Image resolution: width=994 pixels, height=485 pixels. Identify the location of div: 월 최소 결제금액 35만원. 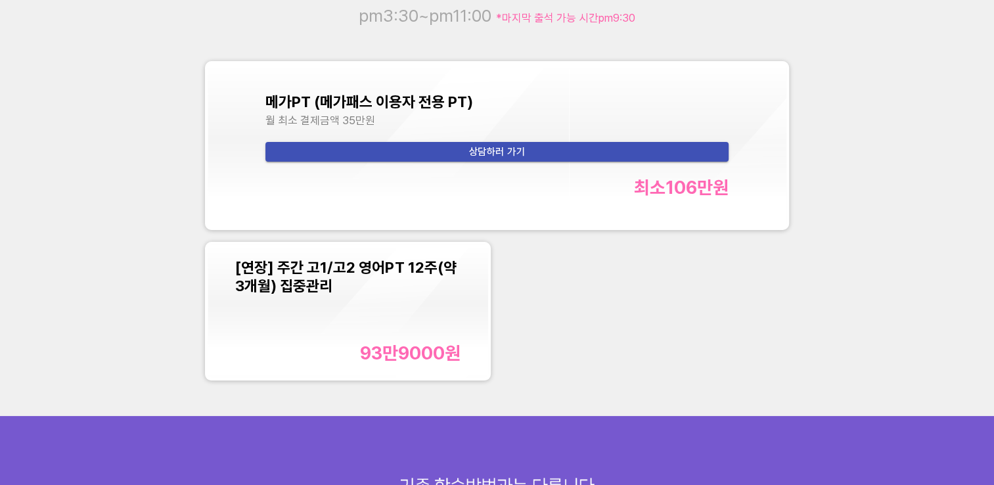
(496, 120).